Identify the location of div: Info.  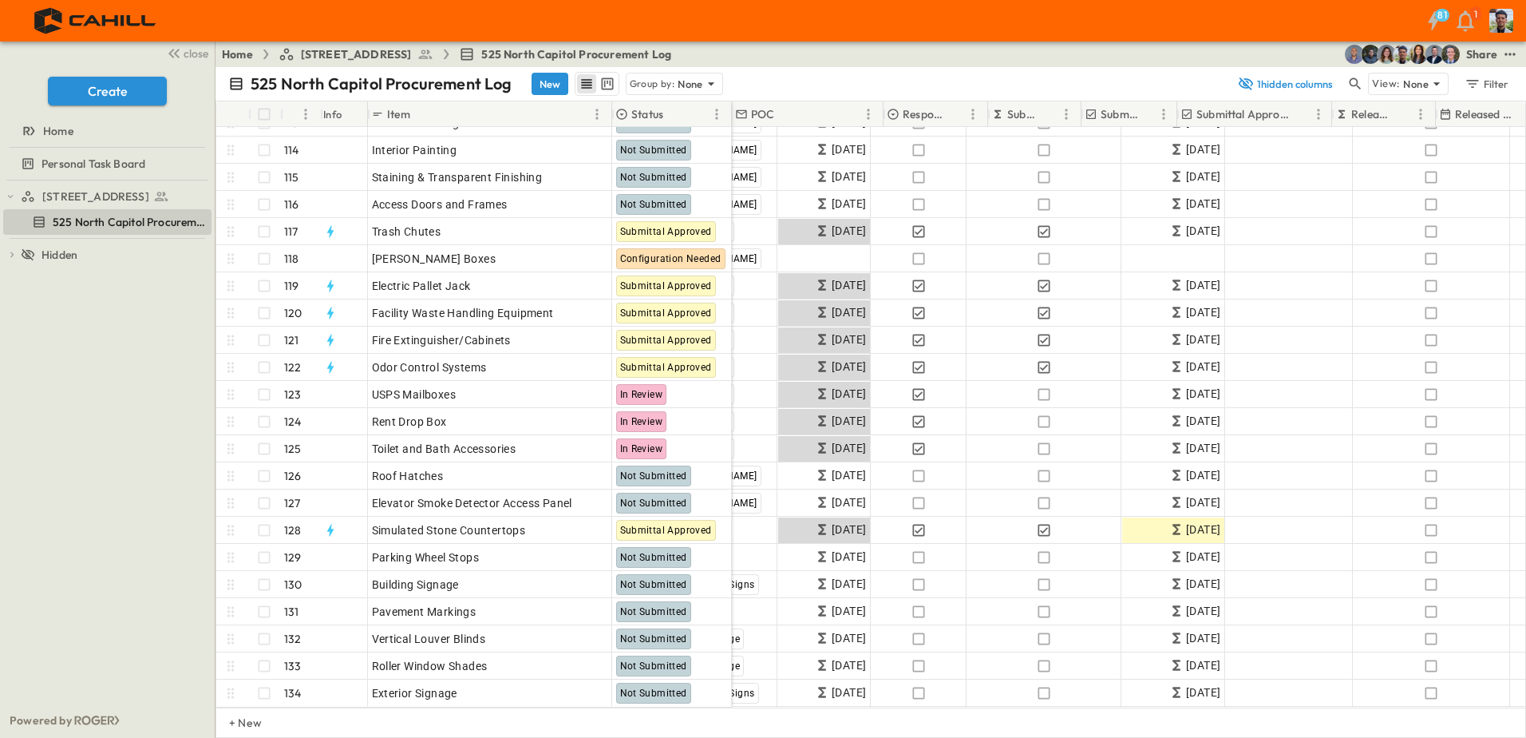
(333, 114).